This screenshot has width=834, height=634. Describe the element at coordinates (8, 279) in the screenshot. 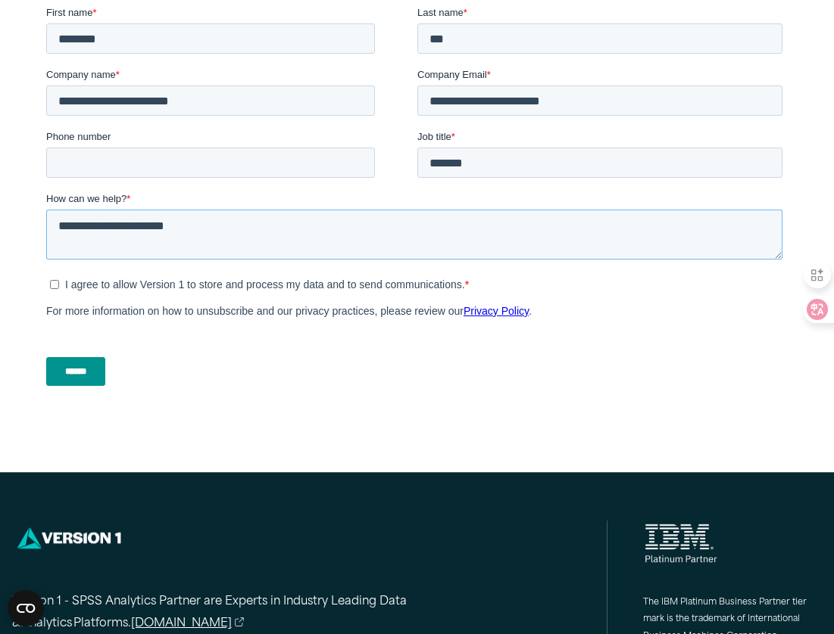

I see `input: I agree to allow Version 1 to store and process my data and to send communications.*` at that location.